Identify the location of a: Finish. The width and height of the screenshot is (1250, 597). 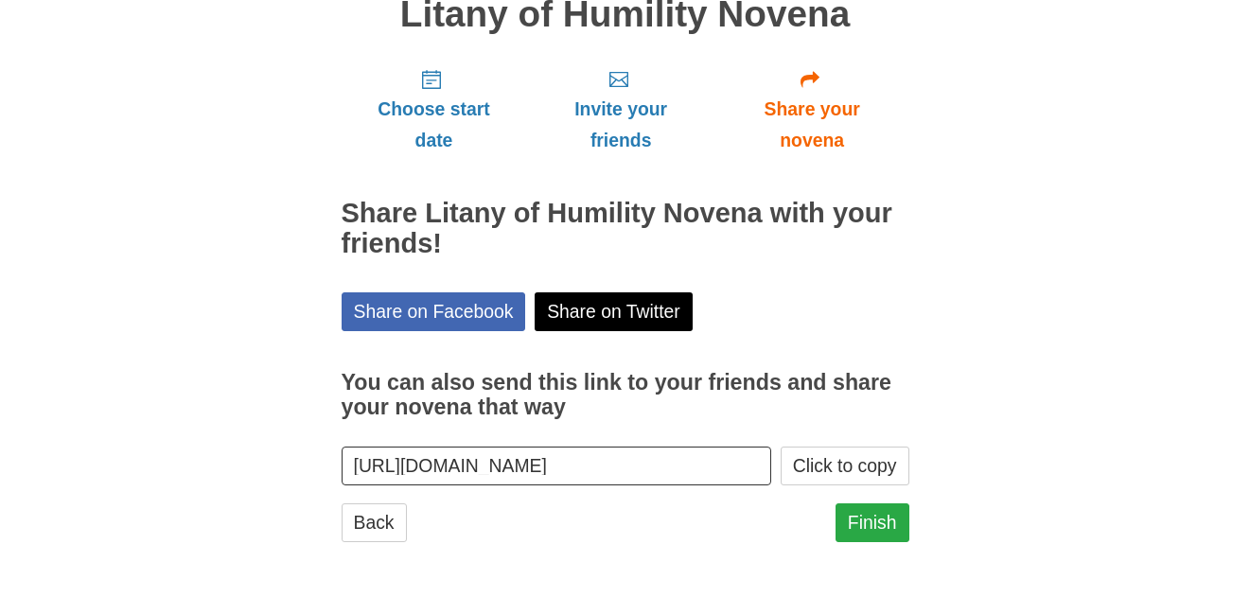
(872, 522).